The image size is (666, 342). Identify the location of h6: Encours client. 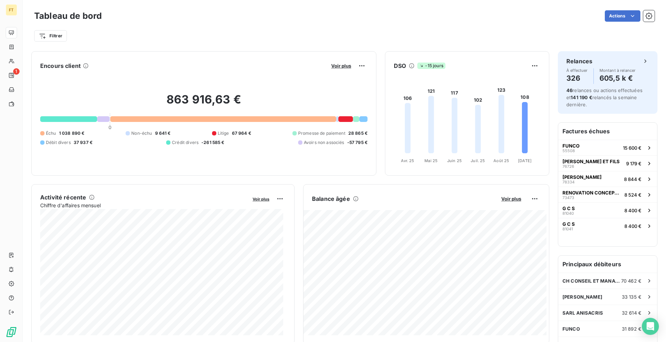
(60, 66).